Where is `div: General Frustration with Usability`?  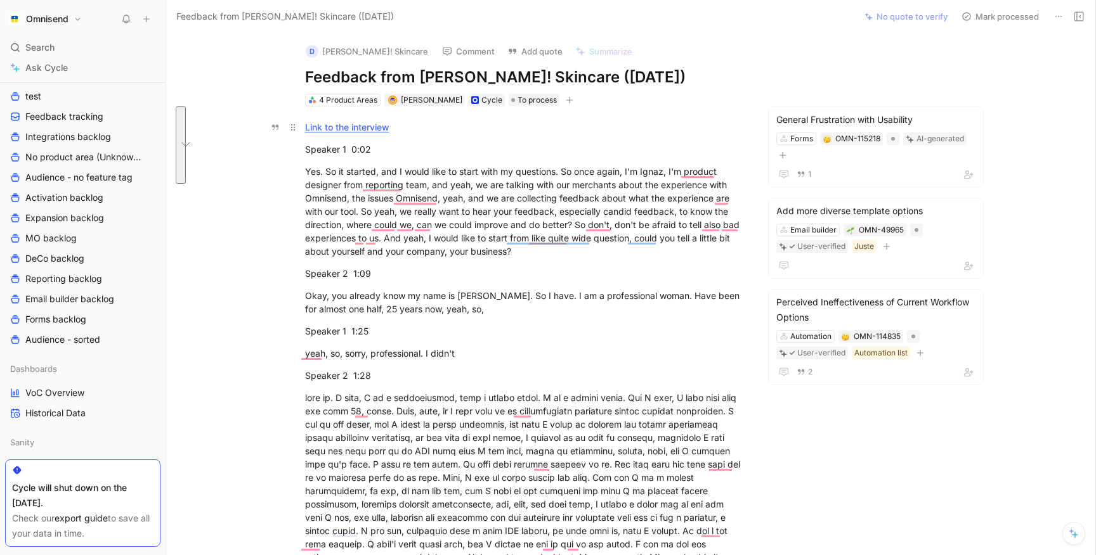 div: General Frustration with Usability is located at coordinates (876, 120).